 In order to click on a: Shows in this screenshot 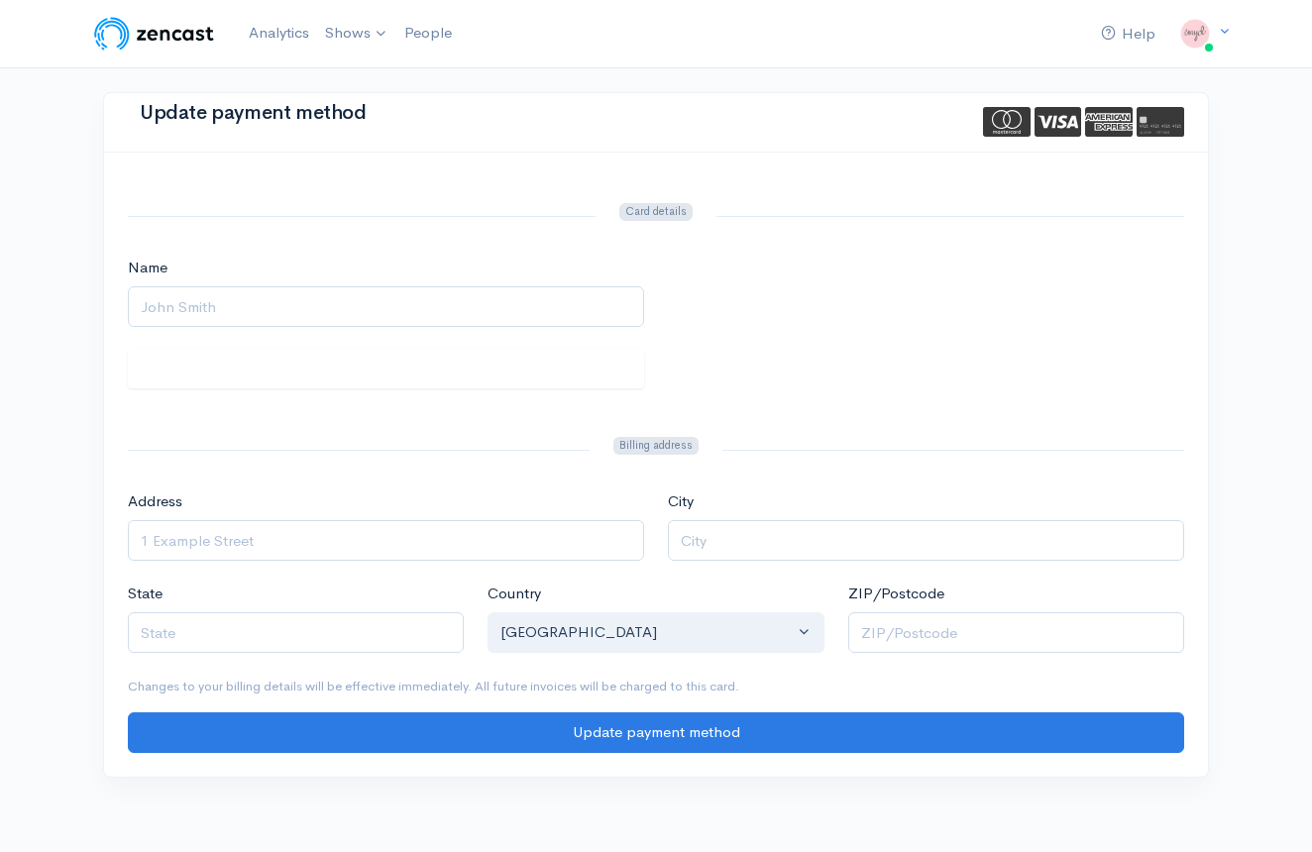, I will do `click(357, 34)`.